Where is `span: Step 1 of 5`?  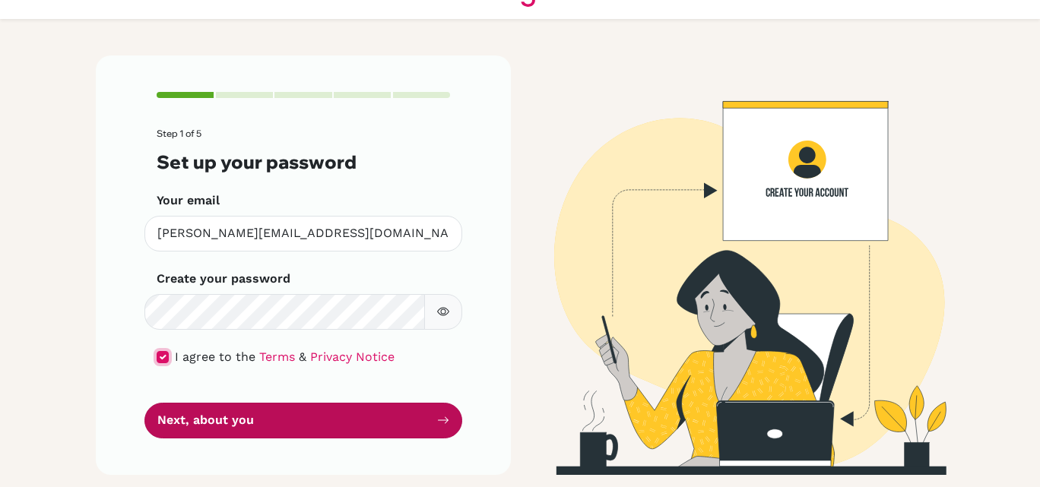 span: Step 1 of 5 is located at coordinates (179, 133).